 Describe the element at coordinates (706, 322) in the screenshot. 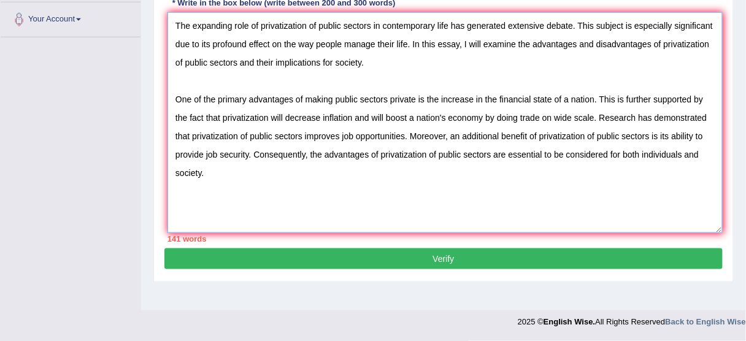

I see `a: Back to English Wise` at that location.